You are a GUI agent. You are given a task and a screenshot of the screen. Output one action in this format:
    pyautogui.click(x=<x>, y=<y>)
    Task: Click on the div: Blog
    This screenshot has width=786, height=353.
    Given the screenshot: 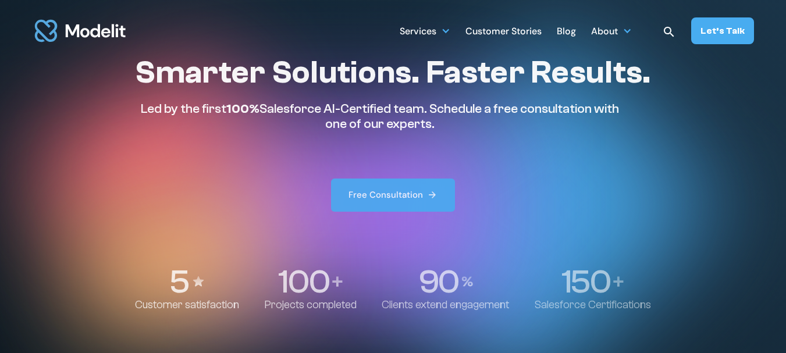 What is the action you would take?
    pyautogui.click(x=566, y=32)
    